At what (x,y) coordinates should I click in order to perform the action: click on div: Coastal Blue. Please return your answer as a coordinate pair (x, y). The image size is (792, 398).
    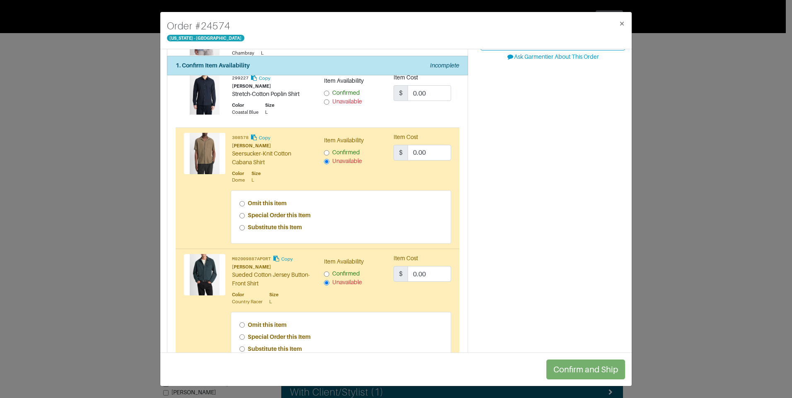
    Looking at the image, I should click on (245, 112).